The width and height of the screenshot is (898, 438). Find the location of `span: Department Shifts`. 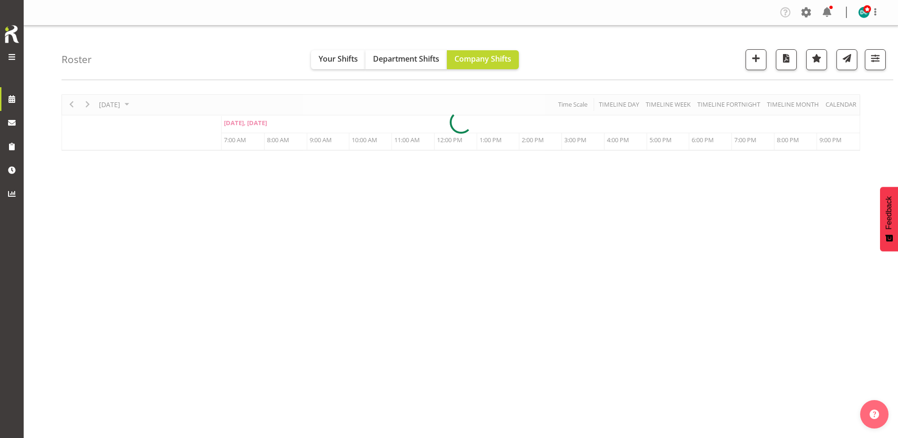

span: Department Shifts is located at coordinates (406, 59).